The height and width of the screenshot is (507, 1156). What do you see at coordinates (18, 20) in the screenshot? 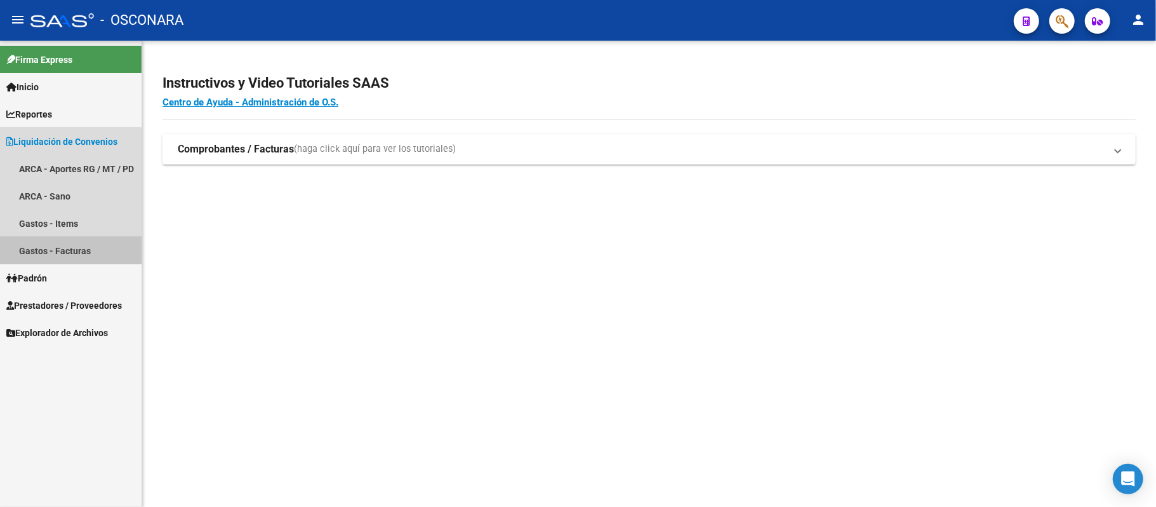
I see `mat-icon: menu` at bounding box center [18, 20].